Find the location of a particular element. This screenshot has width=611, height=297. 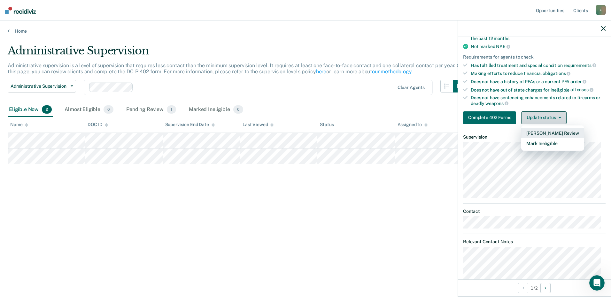

div: Has fulfilled treatment and special condition is located at coordinates (538, 65).